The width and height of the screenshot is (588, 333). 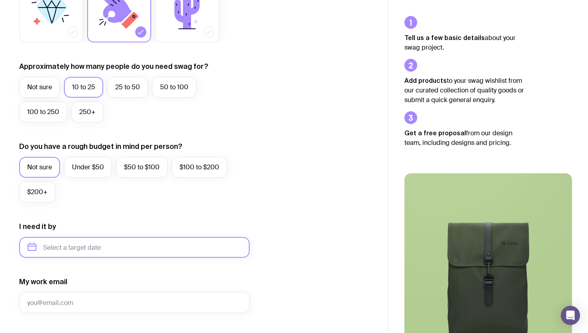 I want to click on label: I need it by, so click(x=38, y=227).